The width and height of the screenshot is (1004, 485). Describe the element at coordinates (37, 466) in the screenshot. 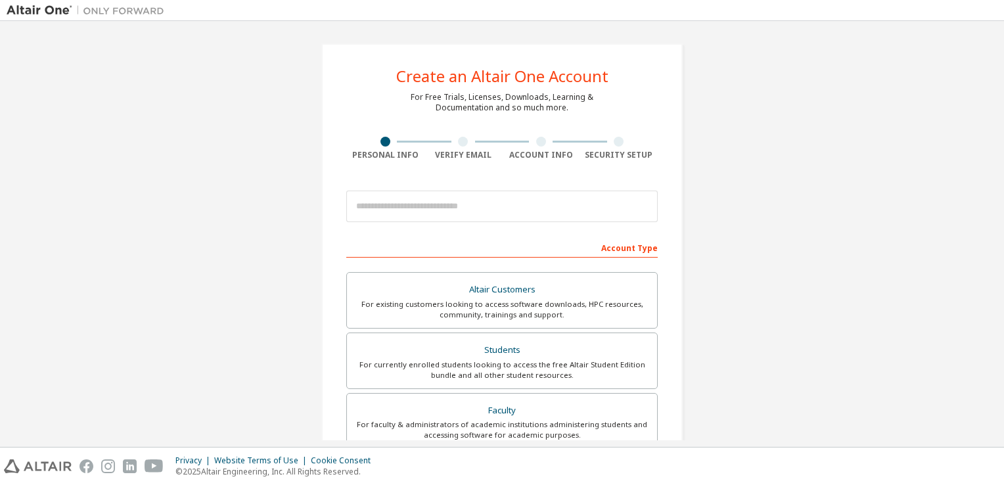

I see `img: altair_logo.svg` at that location.